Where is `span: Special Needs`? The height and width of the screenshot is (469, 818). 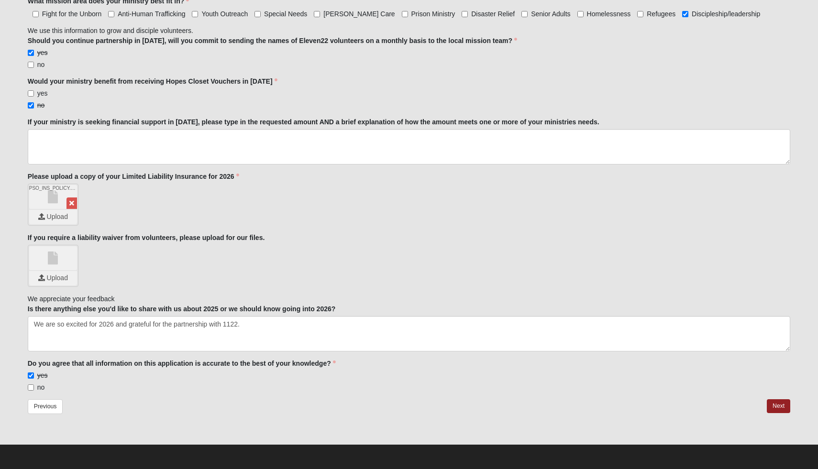
span: Special Needs is located at coordinates (286, 14).